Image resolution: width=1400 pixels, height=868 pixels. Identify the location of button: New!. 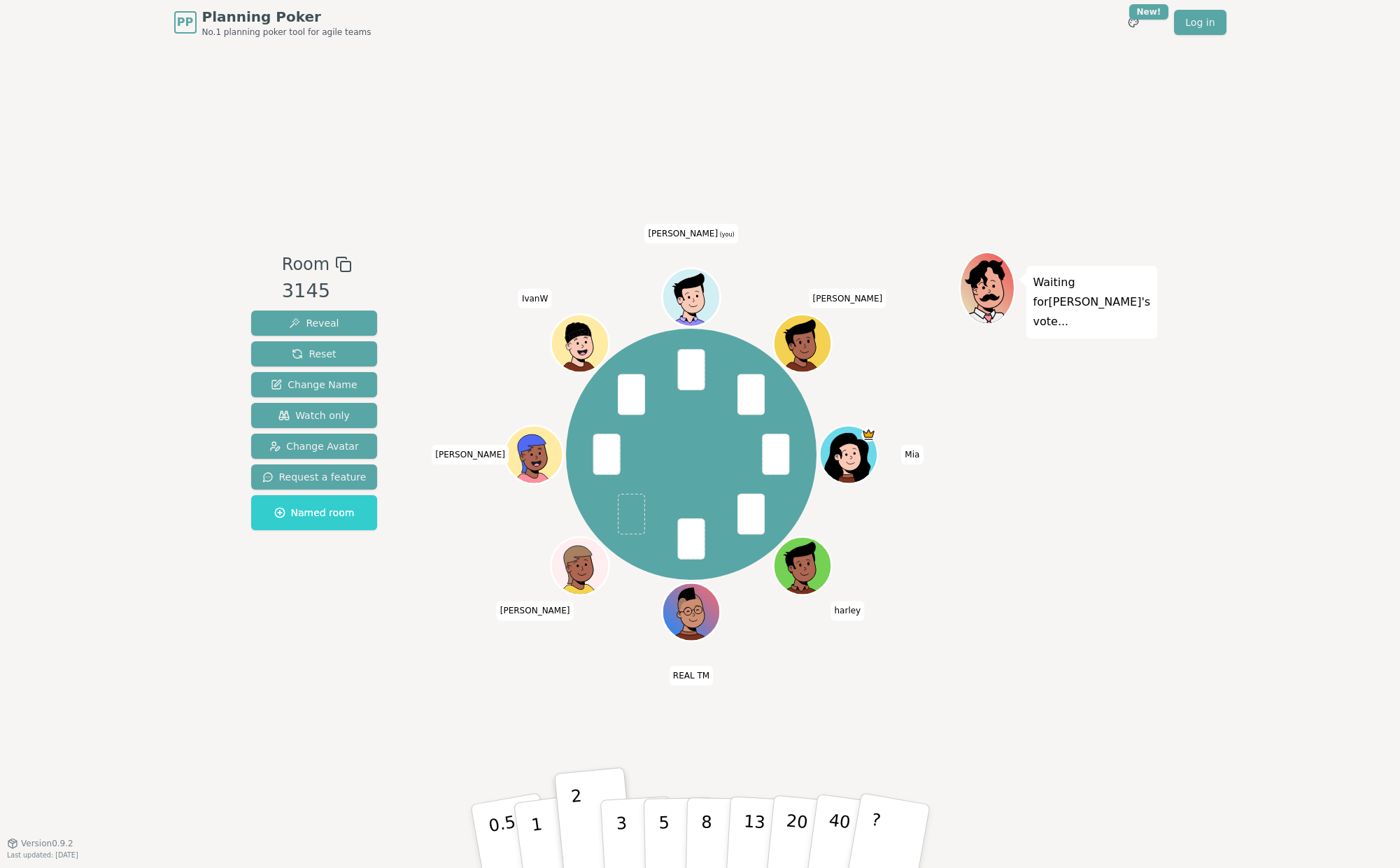
(1133, 22).